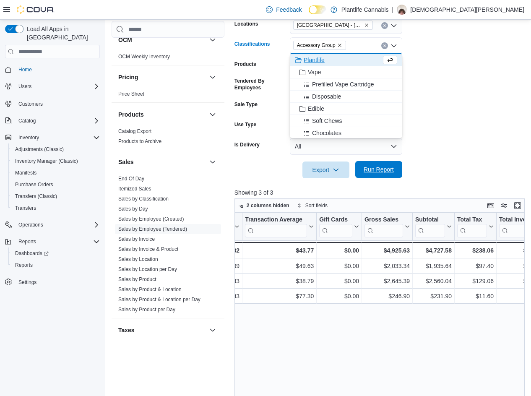 This screenshot has width=531, height=396. Describe the element at coordinates (57, 121) in the screenshot. I see `span: Catalog` at that location.